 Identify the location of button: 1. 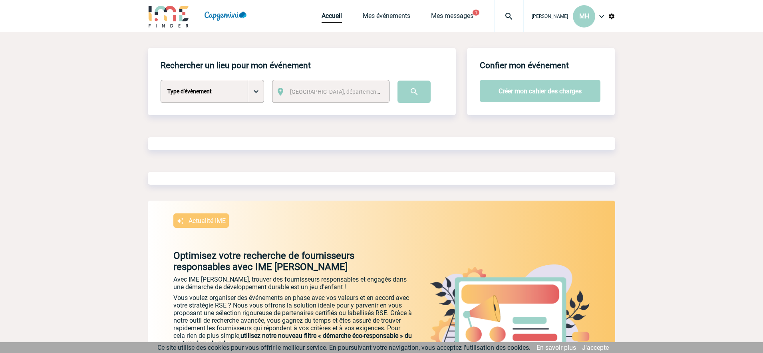
(475, 12).